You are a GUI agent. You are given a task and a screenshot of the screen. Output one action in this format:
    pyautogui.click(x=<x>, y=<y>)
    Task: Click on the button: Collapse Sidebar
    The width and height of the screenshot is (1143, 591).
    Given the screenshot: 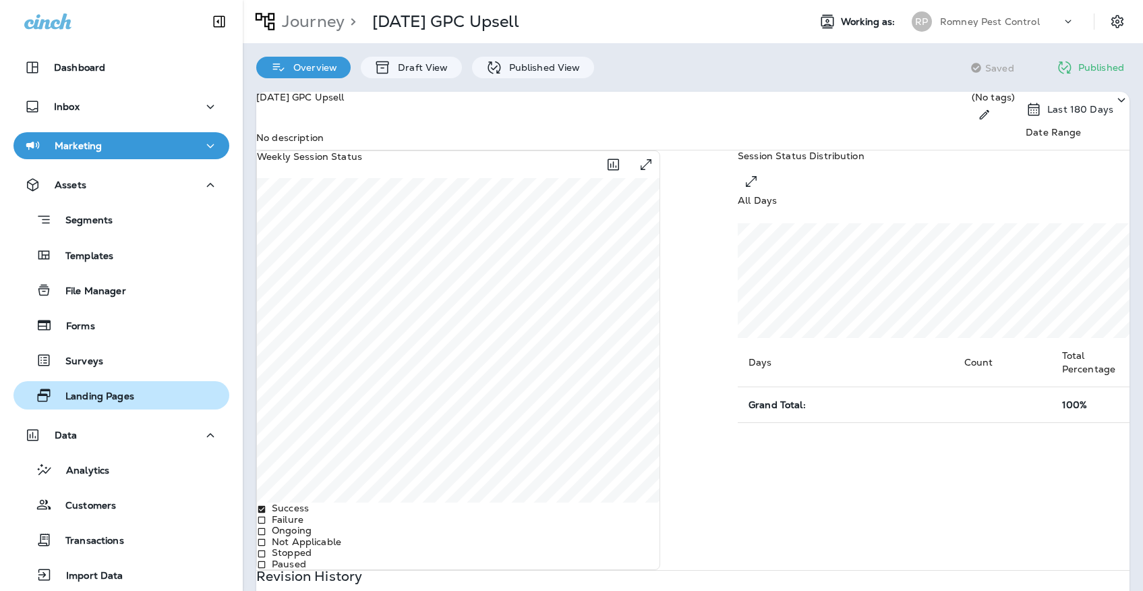 What is the action you would take?
    pyautogui.click(x=219, y=22)
    